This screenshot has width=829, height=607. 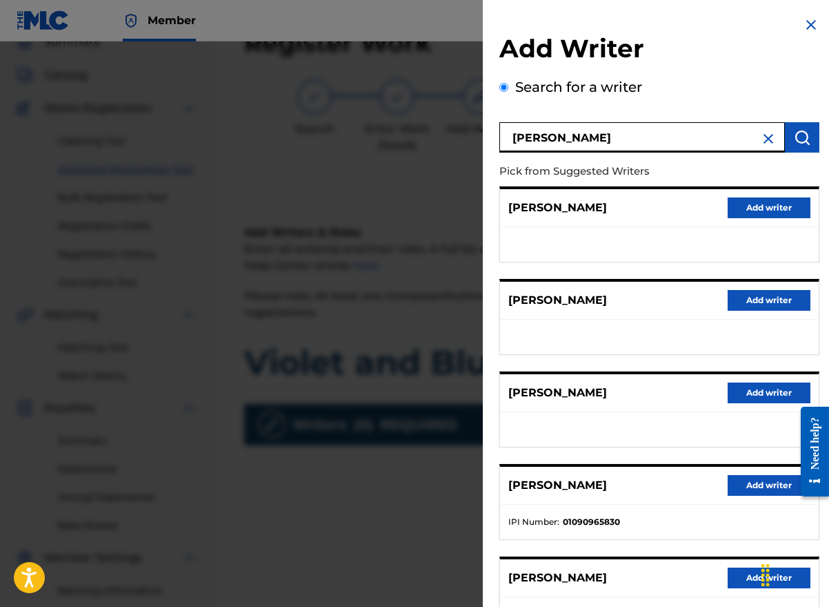 What do you see at coordinates (534, 522) in the screenshot?
I see `span: IPI Number :` at bounding box center [534, 522].